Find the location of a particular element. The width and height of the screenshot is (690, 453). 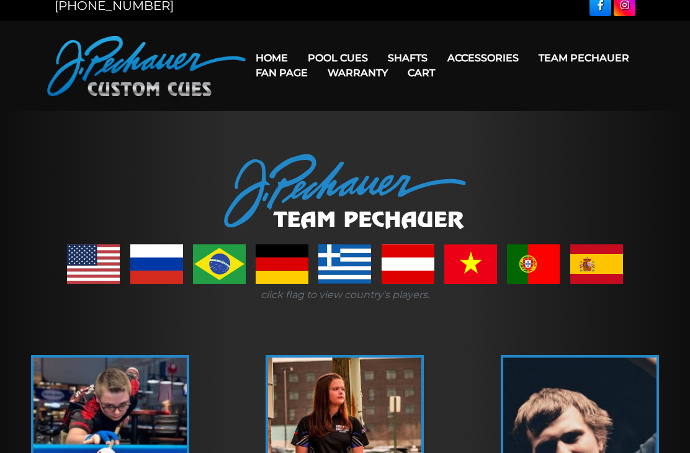

a: Home is located at coordinates (272, 58).